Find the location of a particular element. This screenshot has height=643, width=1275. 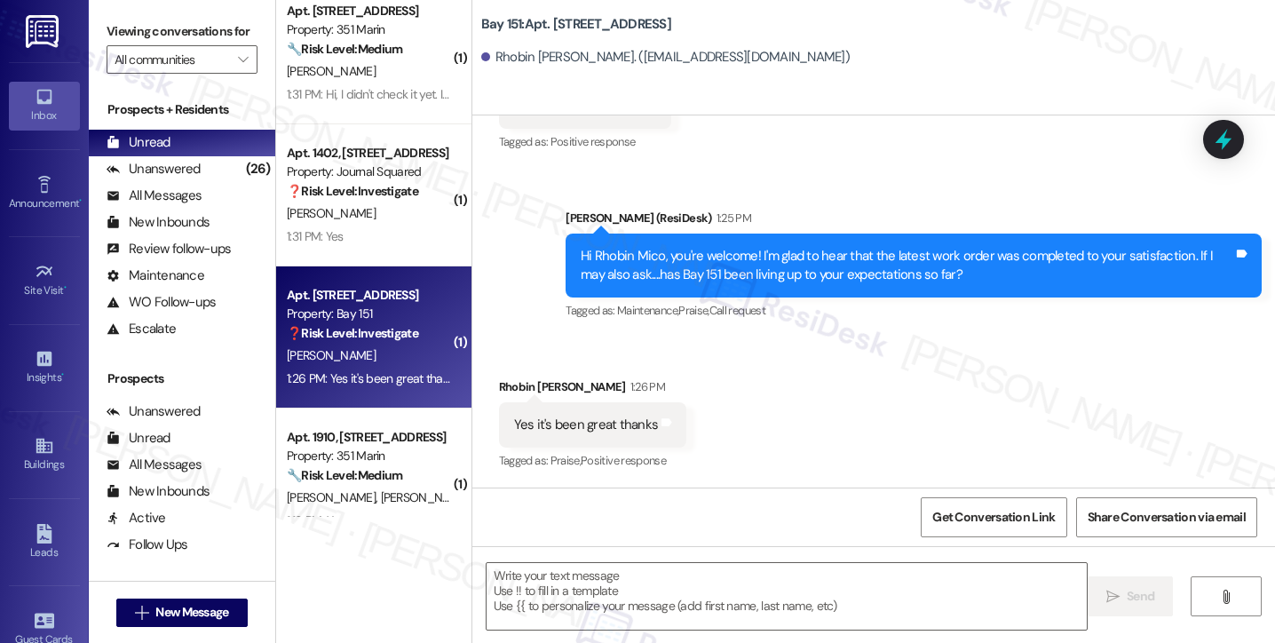

div: Follow Ups is located at coordinates (147, 544).